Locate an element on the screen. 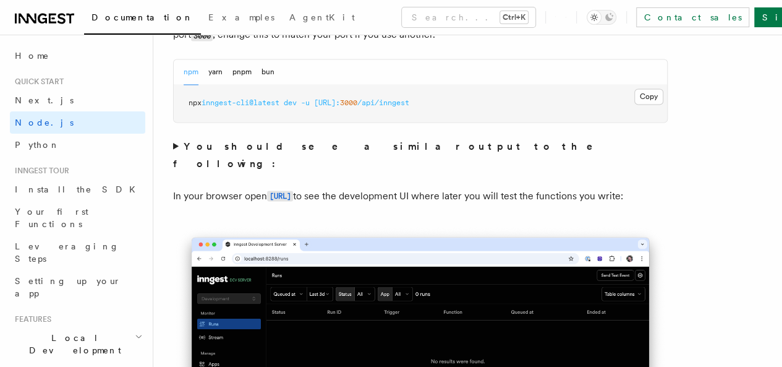 Image resolution: width=782 pixels, height=367 pixels. a: Leveraging Steps is located at coordinates (77, 252).